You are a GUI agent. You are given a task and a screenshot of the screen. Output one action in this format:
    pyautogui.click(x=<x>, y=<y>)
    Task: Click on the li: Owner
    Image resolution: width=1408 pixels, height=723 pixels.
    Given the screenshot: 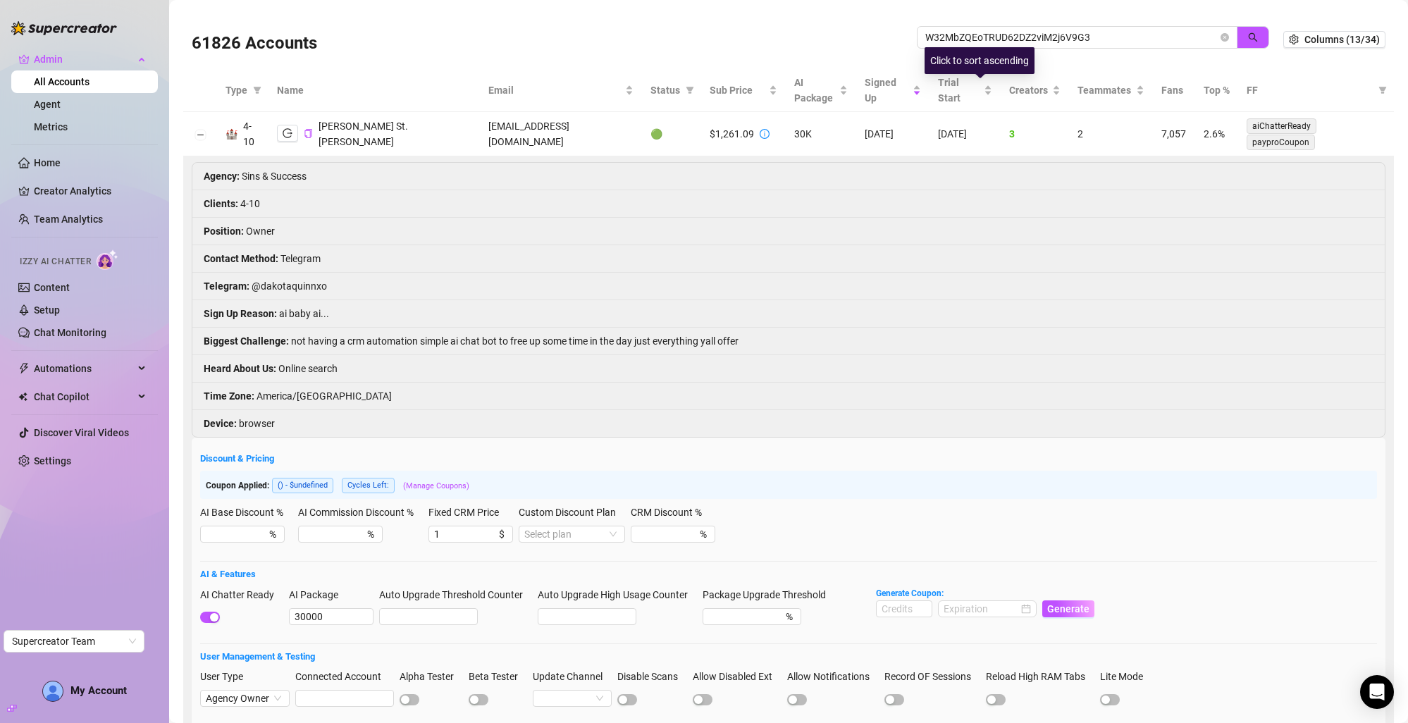 What is the action you would take?
    pyautogui.click(x=788, y=231)
    